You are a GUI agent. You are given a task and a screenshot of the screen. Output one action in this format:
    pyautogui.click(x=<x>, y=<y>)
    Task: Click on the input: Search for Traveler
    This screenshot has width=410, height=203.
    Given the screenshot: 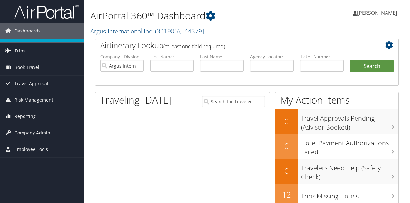 What is the action you would take?
    pyautogui.click(x=234, y=102)
    